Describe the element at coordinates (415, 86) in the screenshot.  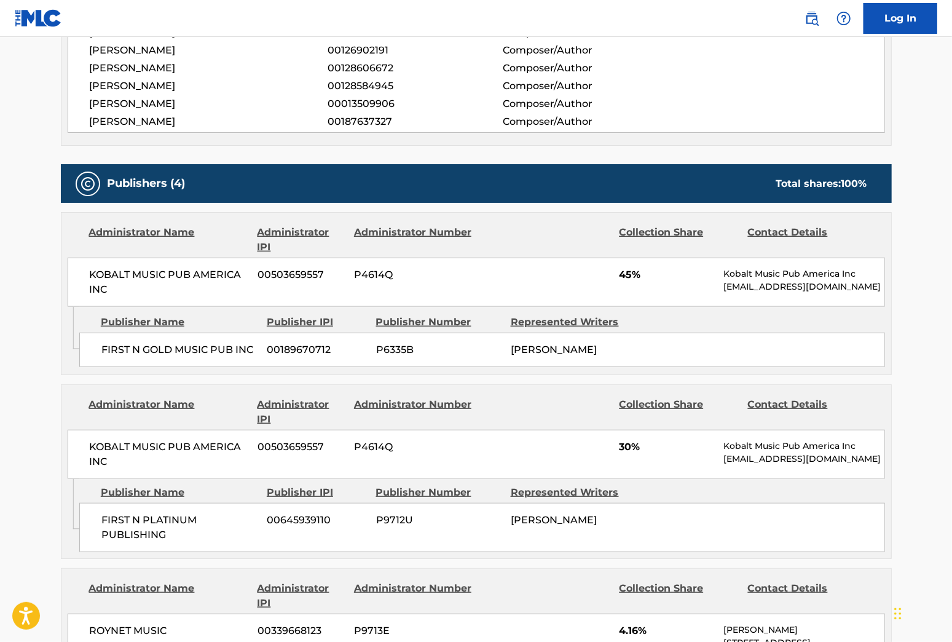
I see `span: 00128584945` at that location.